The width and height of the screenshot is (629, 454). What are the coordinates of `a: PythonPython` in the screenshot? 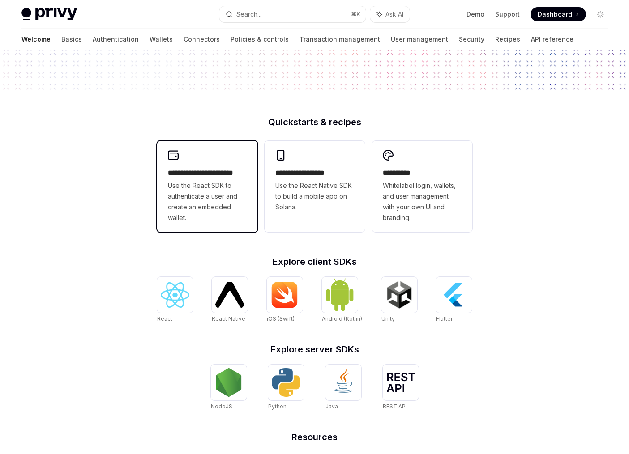 It's located at (286, 388).